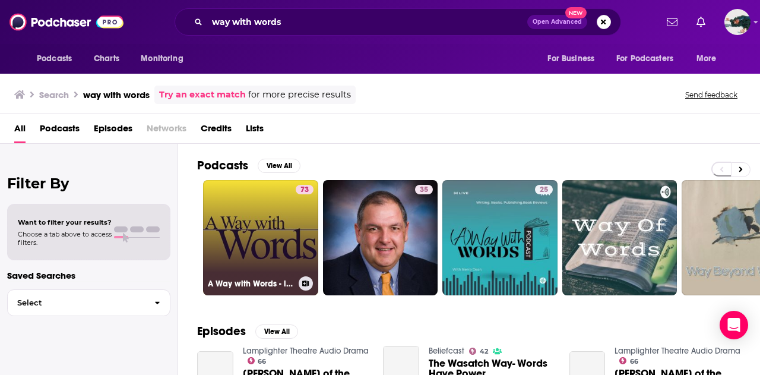 Image resolution: width=760 pixels, height=375 pixels. What do you see at coordinates (557, 22) in the screenshot?
I see `button: Open AdvancedNew` at bounding box center [557, 22].